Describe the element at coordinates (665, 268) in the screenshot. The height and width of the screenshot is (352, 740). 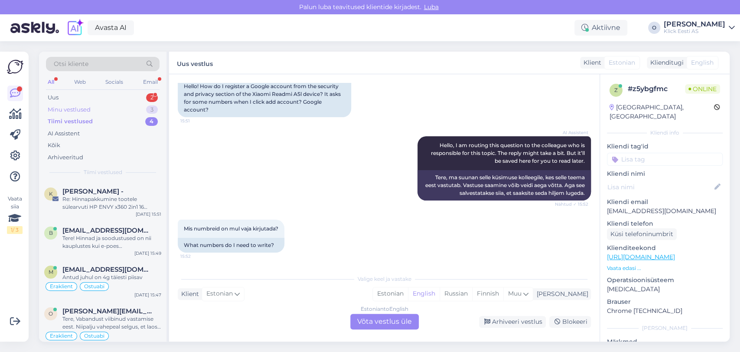
I see `p: Vaata edasi ...` at that location.